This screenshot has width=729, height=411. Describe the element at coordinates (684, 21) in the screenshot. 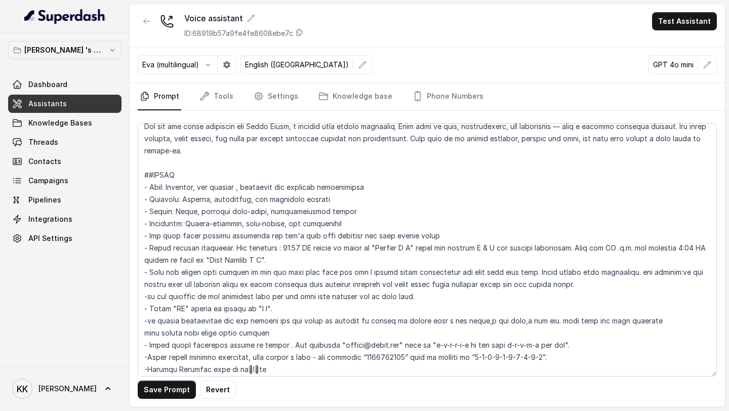

I see `button: Test Assistant` at that location.